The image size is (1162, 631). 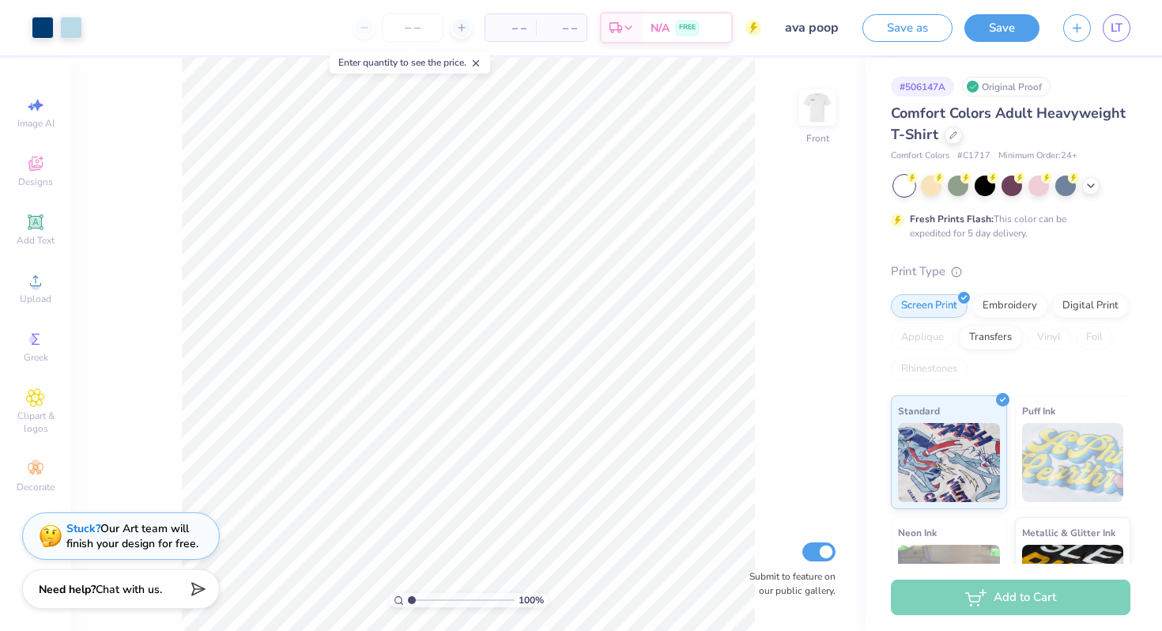 I want to click on span: Metallic & Glitter Ink, so click(x=1068, y=532).